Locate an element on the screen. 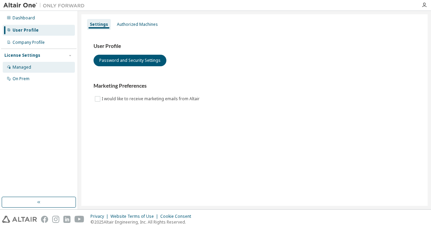 This screenshot has height=229, width=431. div: On Prem is located at coordinates (21, 79).